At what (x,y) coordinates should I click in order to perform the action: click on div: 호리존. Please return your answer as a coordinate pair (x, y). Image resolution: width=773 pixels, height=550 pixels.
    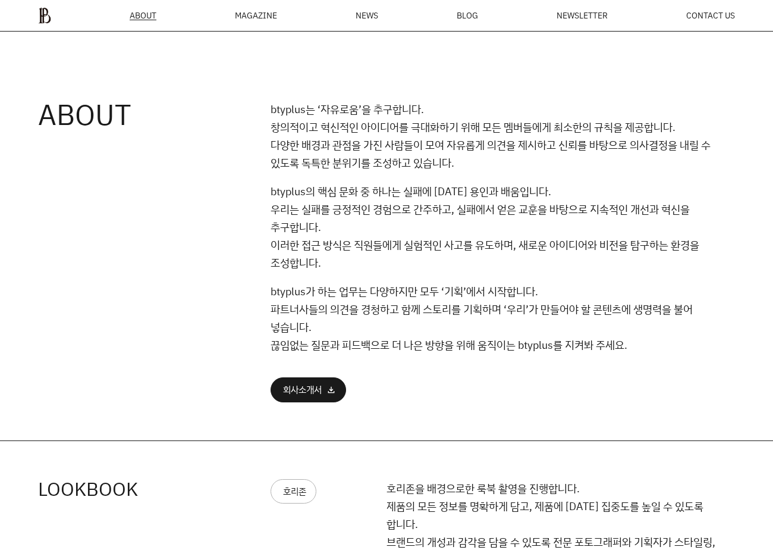
    Looking at the image, I should click on (294, 491).